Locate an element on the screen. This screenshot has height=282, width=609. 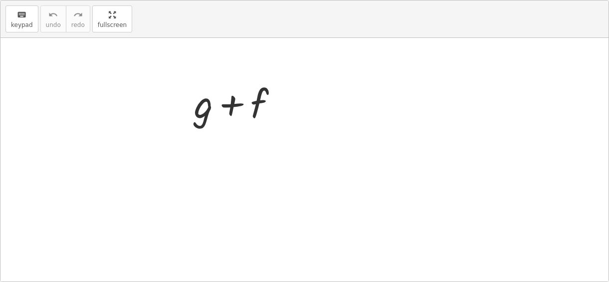
i: redo is located at coordinates (78, 15).